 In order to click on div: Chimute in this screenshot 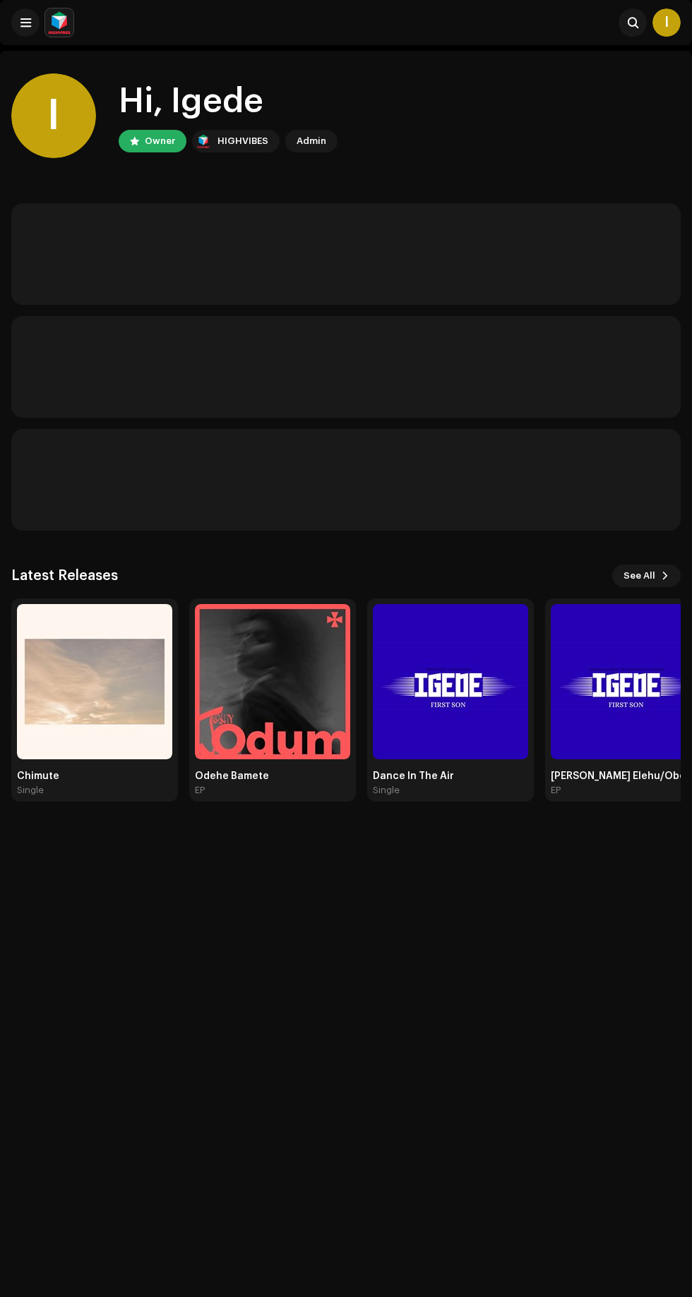, I will do `click(95, 776)`.